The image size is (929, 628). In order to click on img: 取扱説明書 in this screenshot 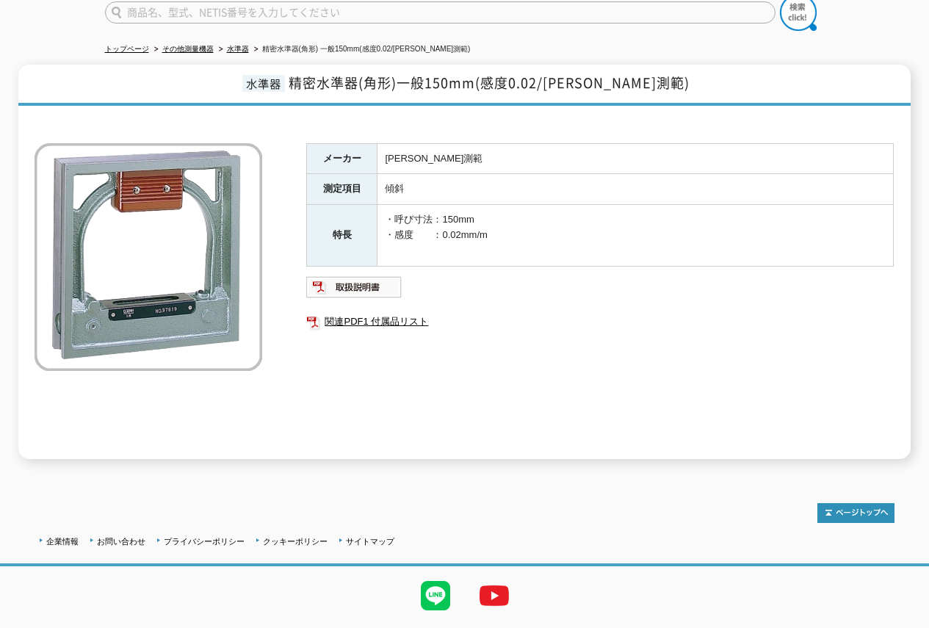, I will do `click(354, 287)`.